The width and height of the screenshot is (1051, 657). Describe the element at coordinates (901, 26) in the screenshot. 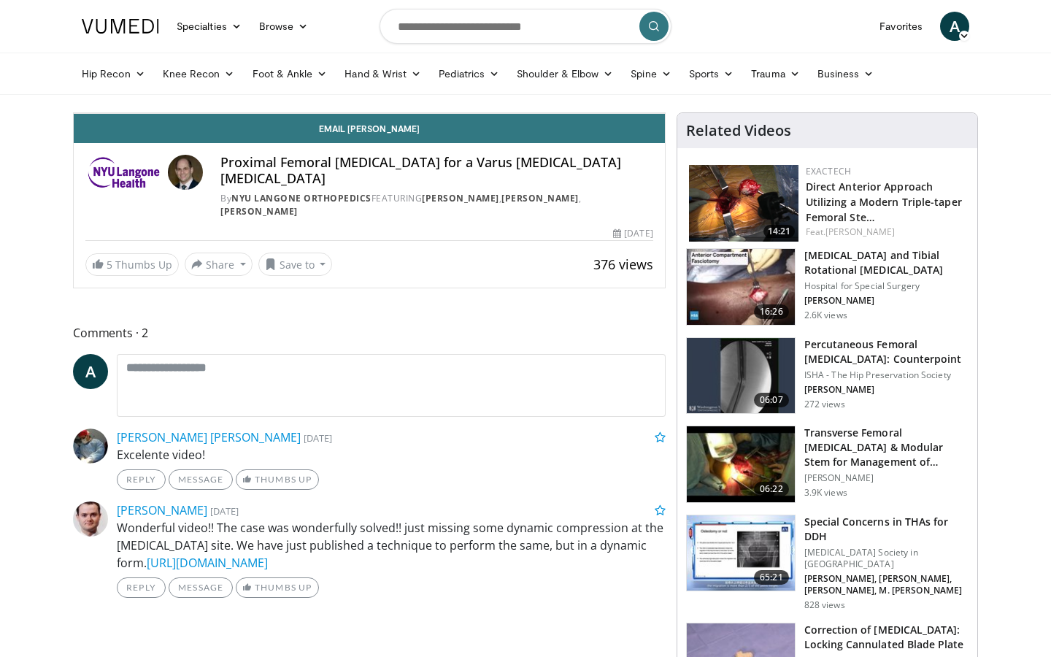

I see `a: Favorites` at that location.